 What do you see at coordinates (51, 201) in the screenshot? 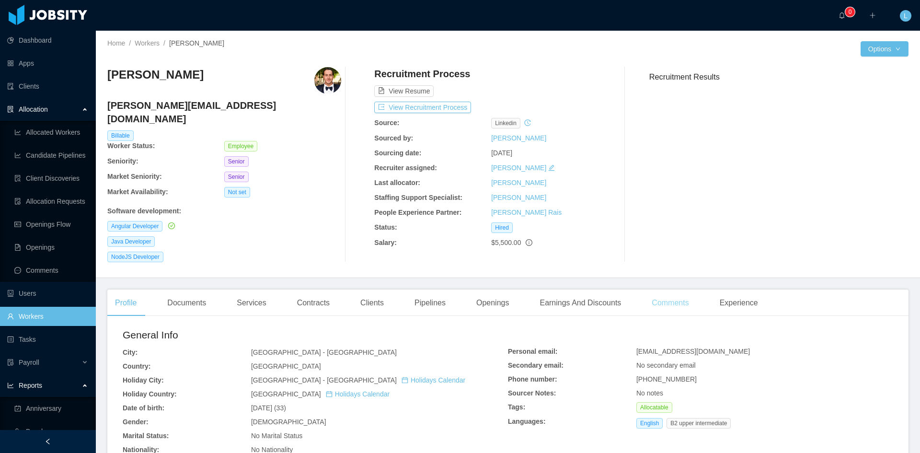
I see `a: icon: file-doneAllocation Requests` at bounding box center [51, 201].